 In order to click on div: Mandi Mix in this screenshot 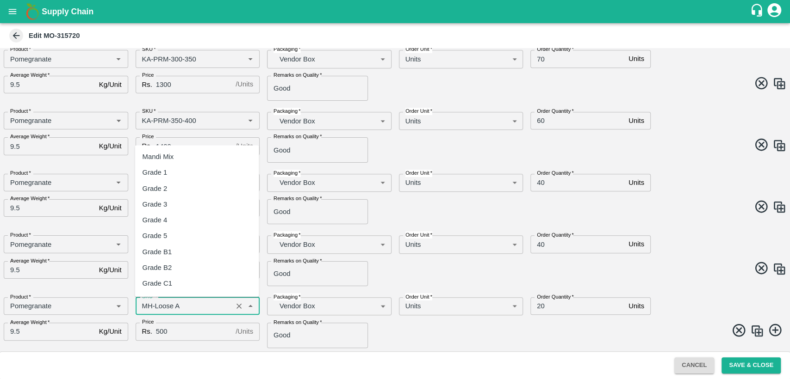, I will do `click(158, 157)`.